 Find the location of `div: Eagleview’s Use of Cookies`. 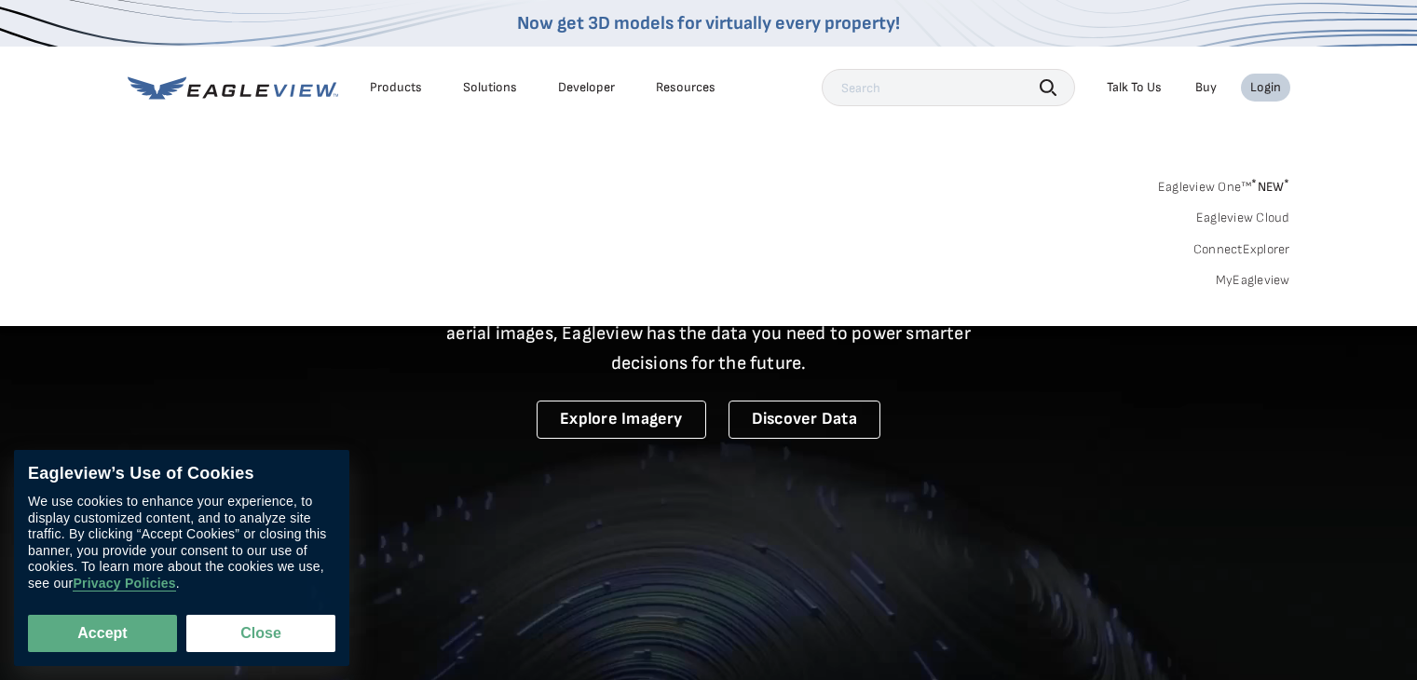

div: Eagleview’s Use of Cookies is located at coordinates (182, 474).